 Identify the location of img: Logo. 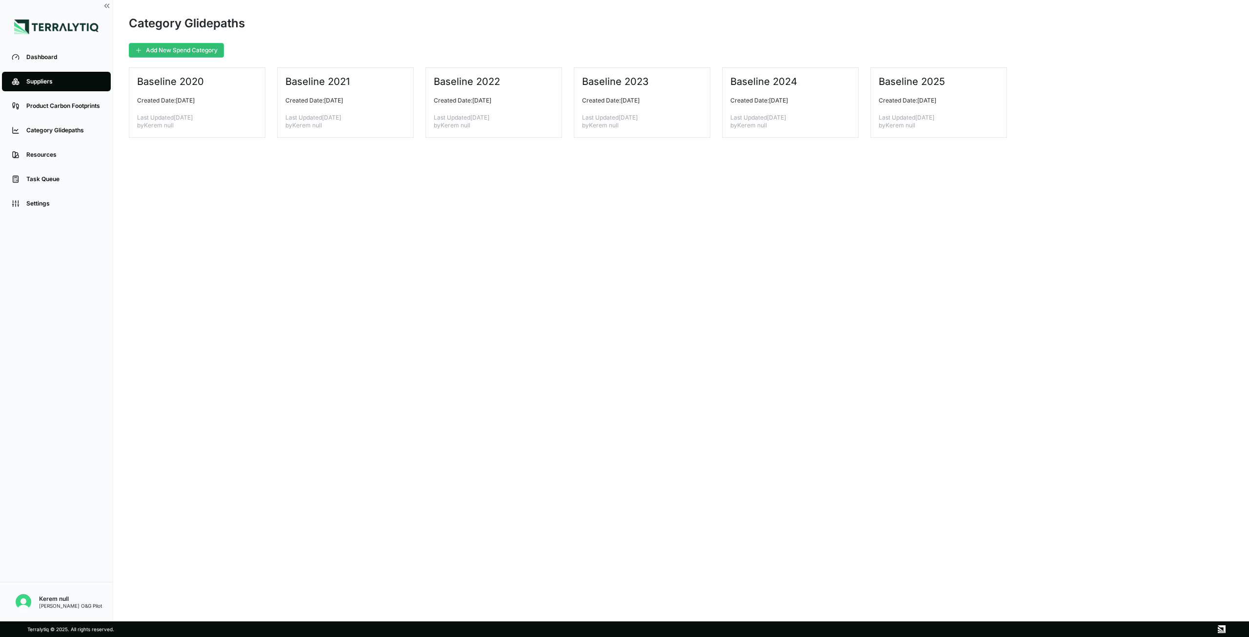
(56, 27).